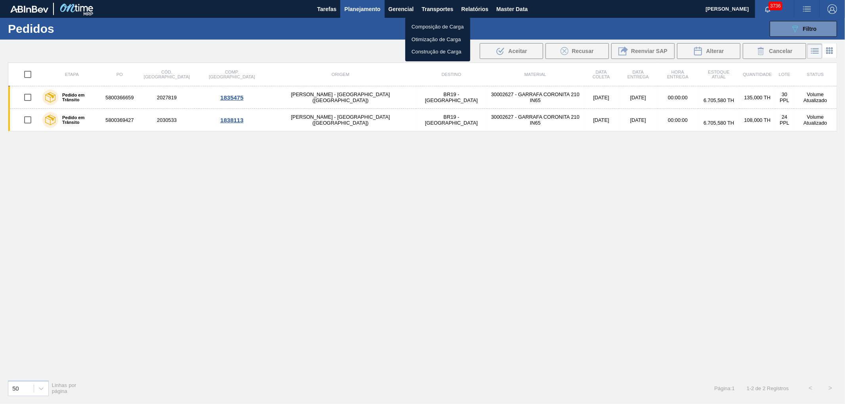 The width and height of the screenshot is (845, 404). I want to click on li: Construção de Carga, so click(438, 52).